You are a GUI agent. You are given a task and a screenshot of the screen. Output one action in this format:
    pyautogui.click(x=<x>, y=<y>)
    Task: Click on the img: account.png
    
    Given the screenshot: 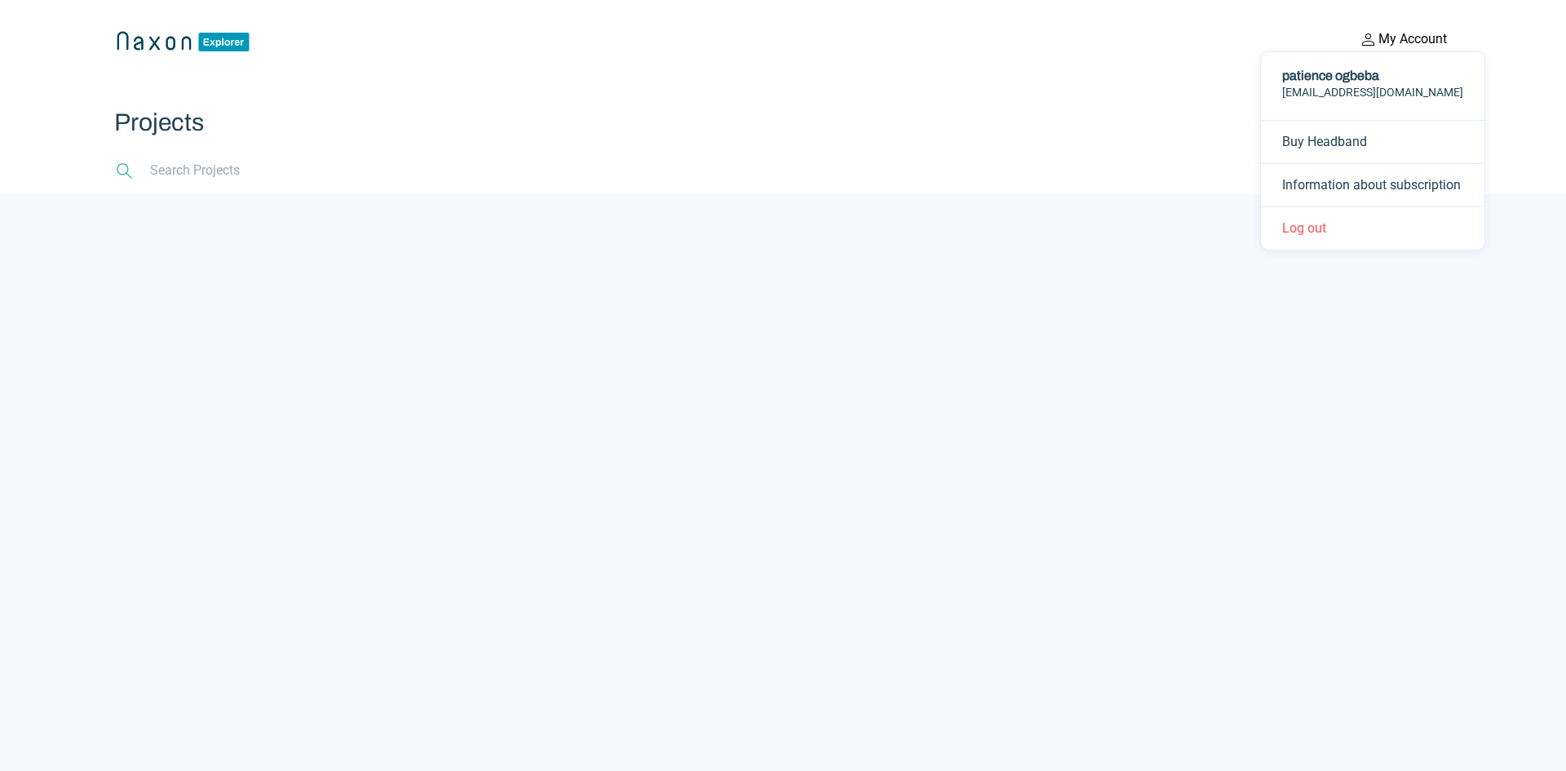 What is the action you would take?
    pyautogui.click(x=1368, y=39)
    